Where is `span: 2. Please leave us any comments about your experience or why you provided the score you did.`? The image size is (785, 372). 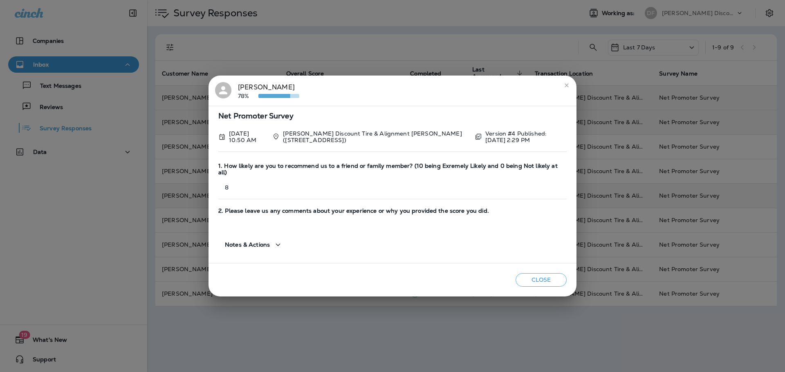 span: 2. Please leave us any comments about your experience or why you provided the score you did. is located at coordinates (392, 211).